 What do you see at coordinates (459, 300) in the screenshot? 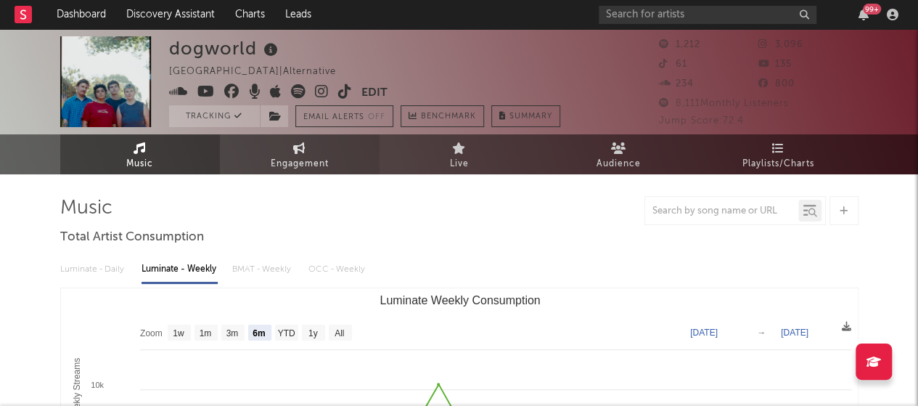
I see `text: Luminate Weekly Consumption` at bounding box center [459, 300].